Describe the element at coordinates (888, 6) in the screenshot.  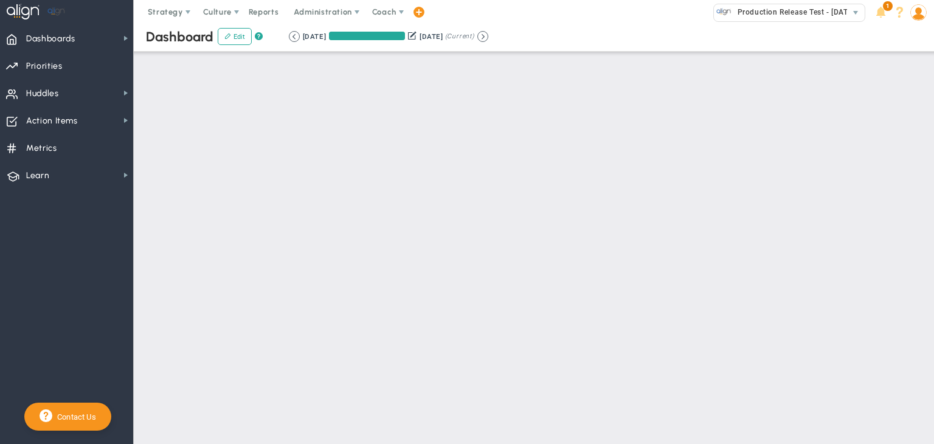
I see `span: 1` at that location.